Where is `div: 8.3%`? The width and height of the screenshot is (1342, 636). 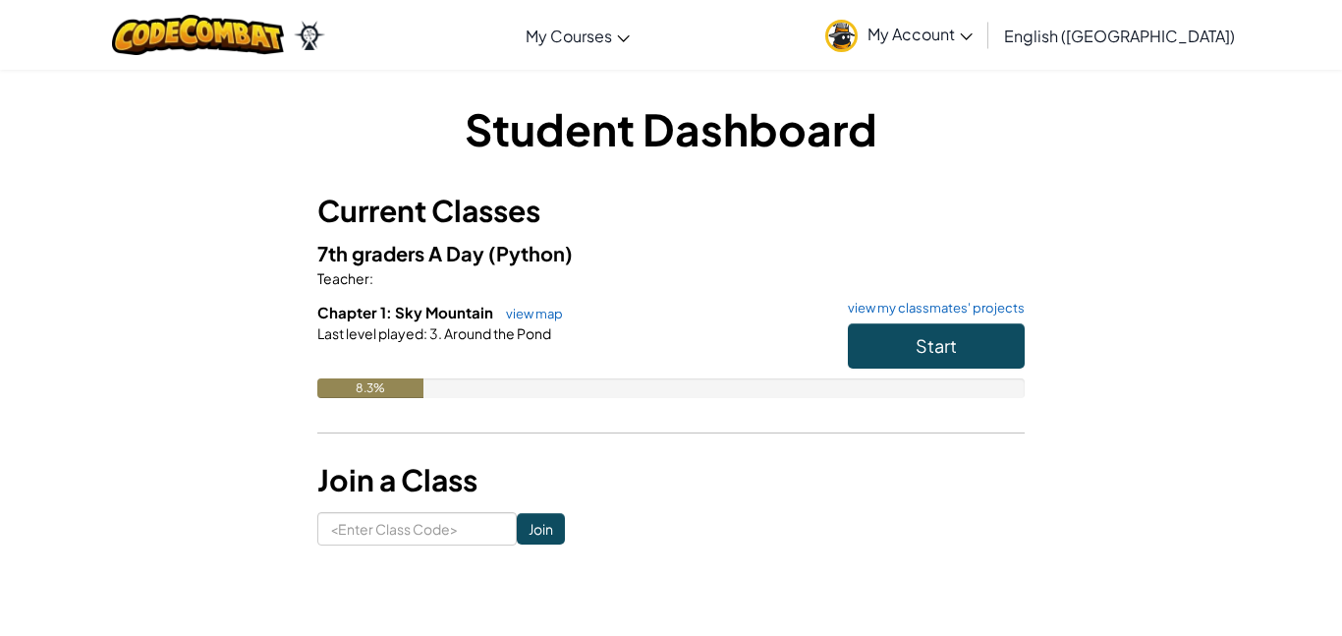 div: 8.3% is located at coordinates (370, 388).